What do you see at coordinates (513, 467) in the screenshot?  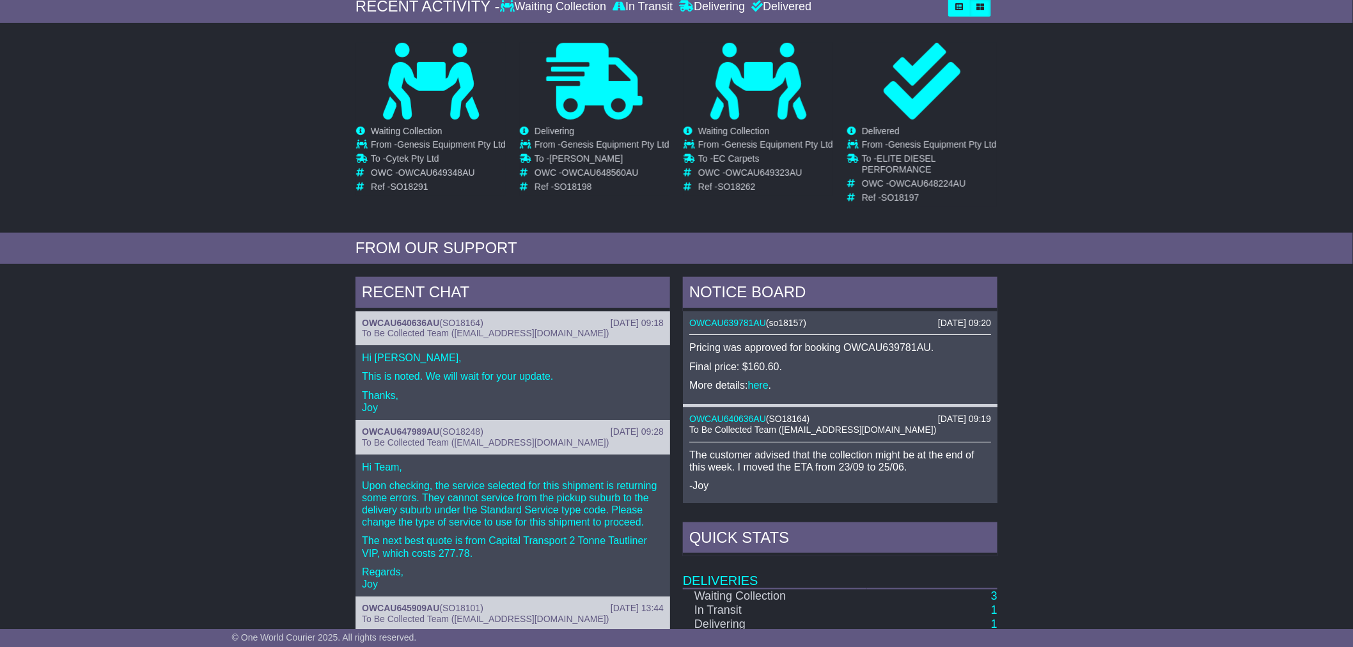 I see `p: Hi Team,` at bounding box center [513, 467].